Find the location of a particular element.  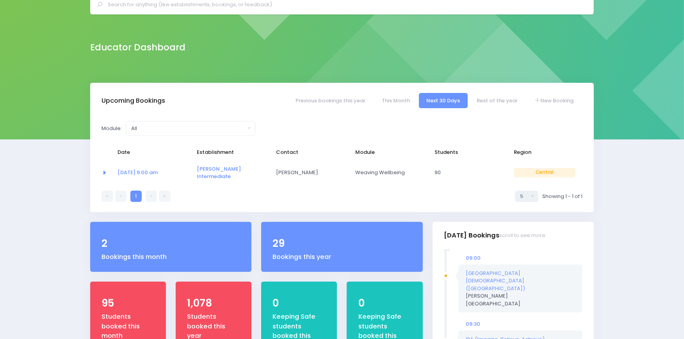

a: First is located at coordinates (107, 196).